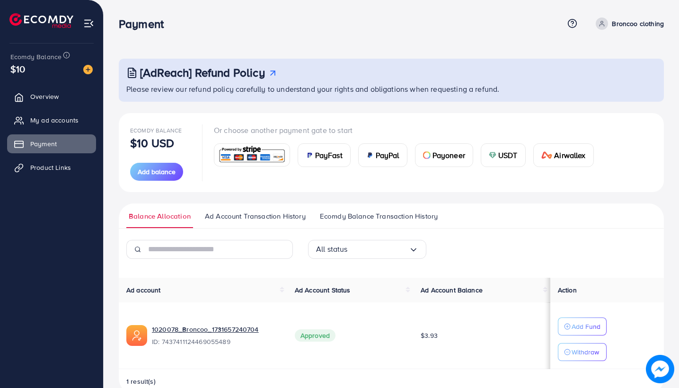 This screenshot has height=388, width=679. I want to click on p: Or choose another payment gate to start, so click(407, 130).